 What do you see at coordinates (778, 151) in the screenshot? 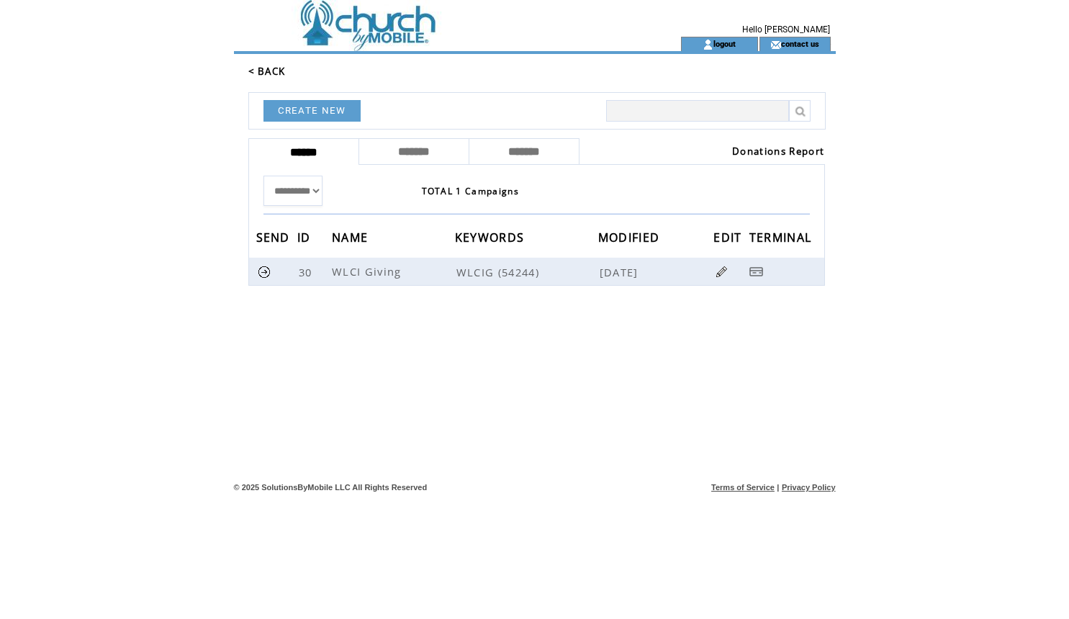
I see `a: Donations Report` at bounding box center [778, 151].